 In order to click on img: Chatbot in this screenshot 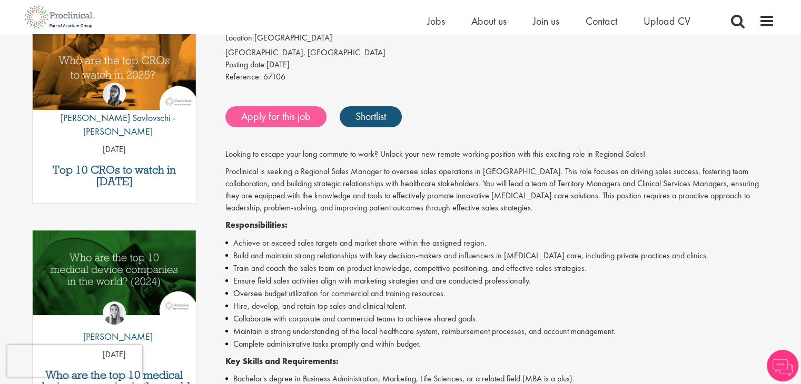, I will do `click(782, 366)`.